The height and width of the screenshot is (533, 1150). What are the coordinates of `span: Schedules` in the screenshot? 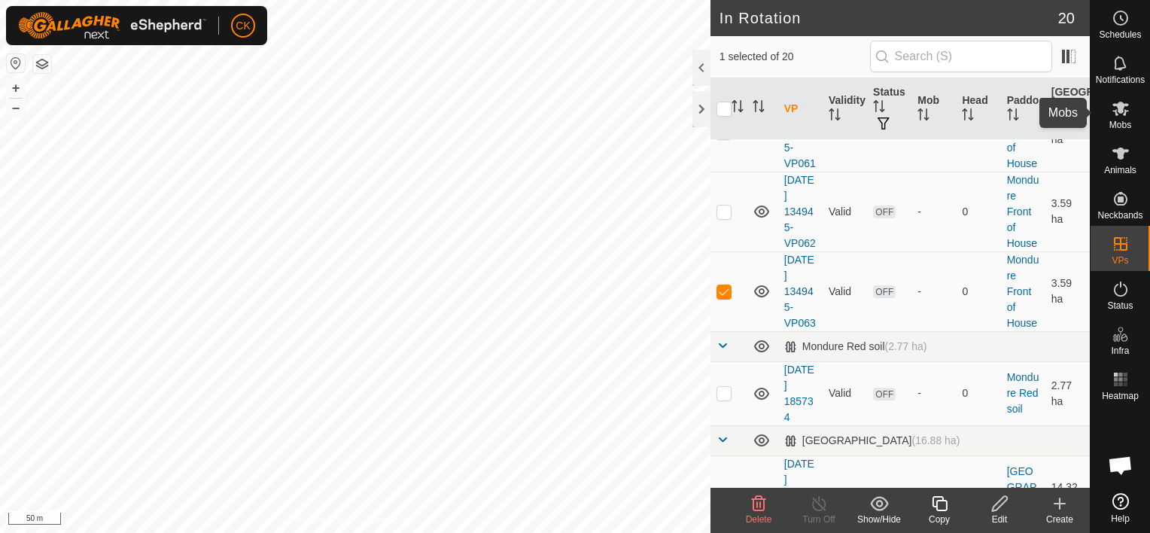 It's located at (1120, 35).